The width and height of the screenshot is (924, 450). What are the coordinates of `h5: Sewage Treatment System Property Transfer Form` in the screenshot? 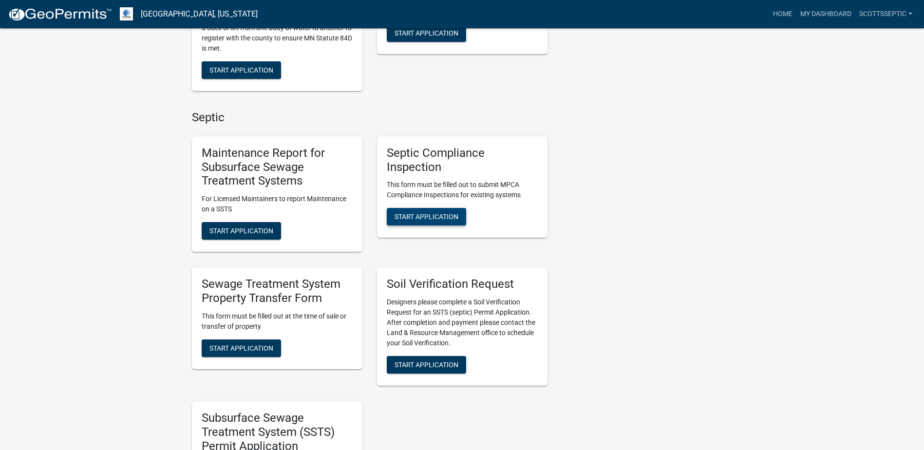 It's located at (277, 291).